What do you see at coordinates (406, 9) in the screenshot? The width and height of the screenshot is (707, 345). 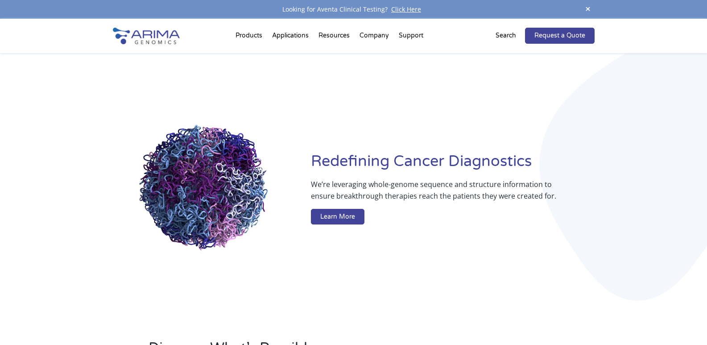 I see `a: Click Here` at bounding box center [406, 9].